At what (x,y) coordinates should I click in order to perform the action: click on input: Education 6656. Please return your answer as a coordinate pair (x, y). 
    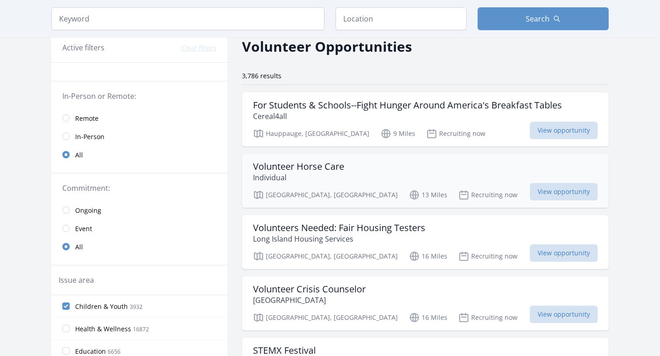
    Looking at the image, I should click on (66, 351).